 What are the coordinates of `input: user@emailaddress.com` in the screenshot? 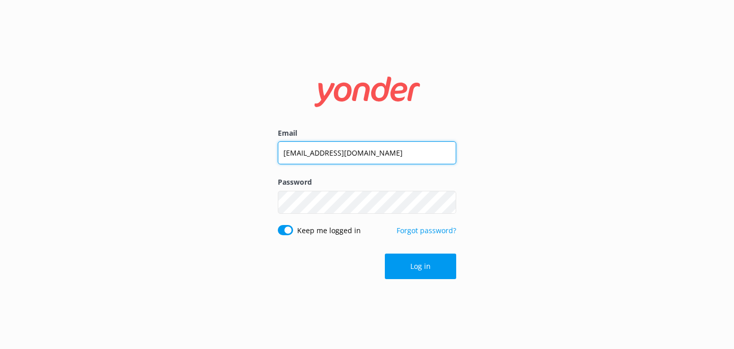 It's located at (367, 152).